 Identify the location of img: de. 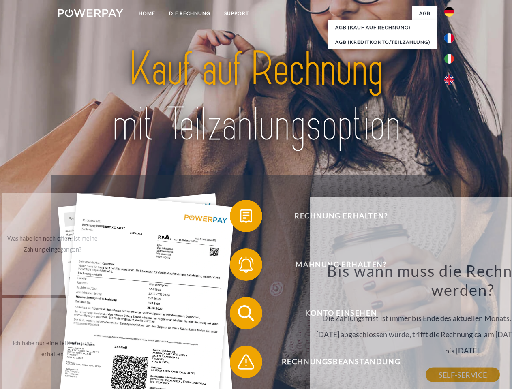
(449, 12).